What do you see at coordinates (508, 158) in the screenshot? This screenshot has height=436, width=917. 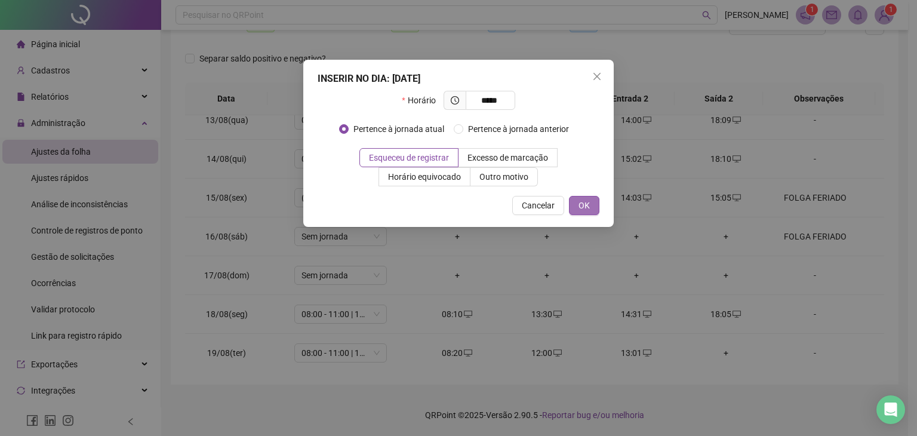 I see `span: Excesso de marcação` at bounding box center [508, 158].